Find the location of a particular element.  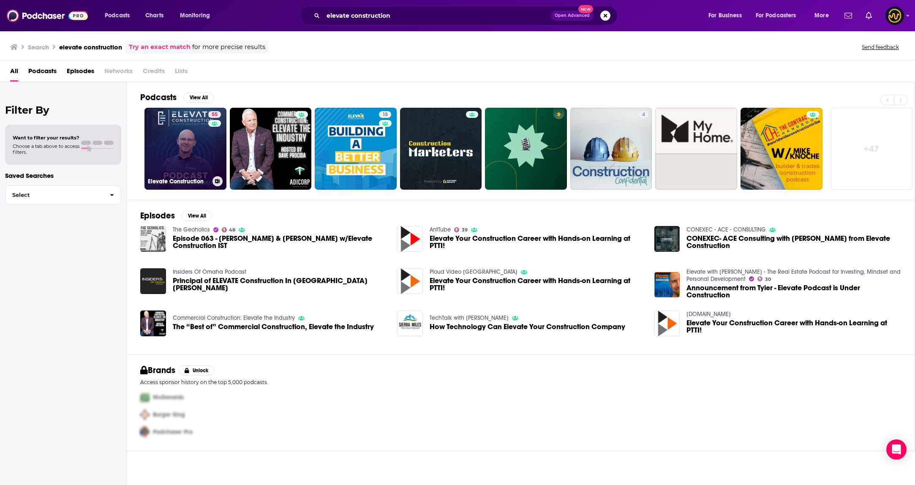

button: Send feedback is located at coordinates (880, 47).